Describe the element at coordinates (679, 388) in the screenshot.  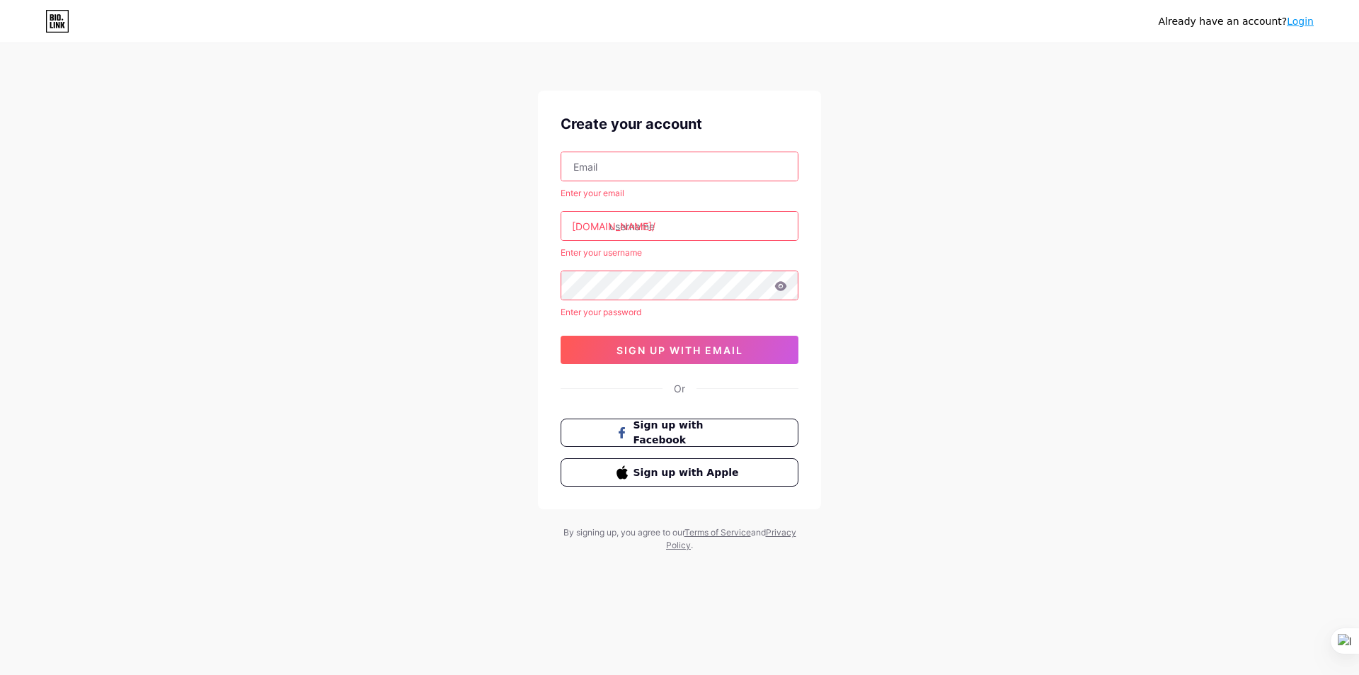
I see `div: Or` at that location.